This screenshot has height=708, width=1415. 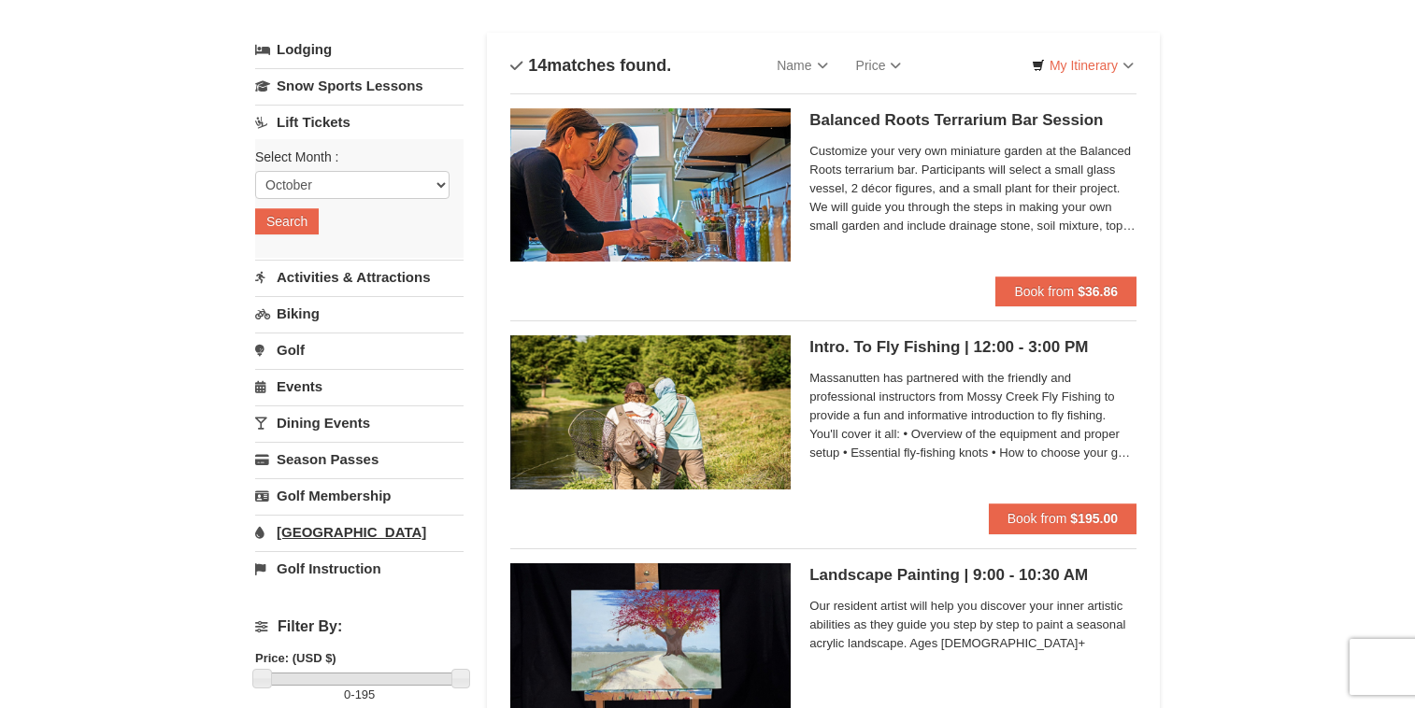 What do you see at coordinates (295, 658) in the screenshot?
I see `strong: Price: (USD $)` at bounding box center [295, 658].